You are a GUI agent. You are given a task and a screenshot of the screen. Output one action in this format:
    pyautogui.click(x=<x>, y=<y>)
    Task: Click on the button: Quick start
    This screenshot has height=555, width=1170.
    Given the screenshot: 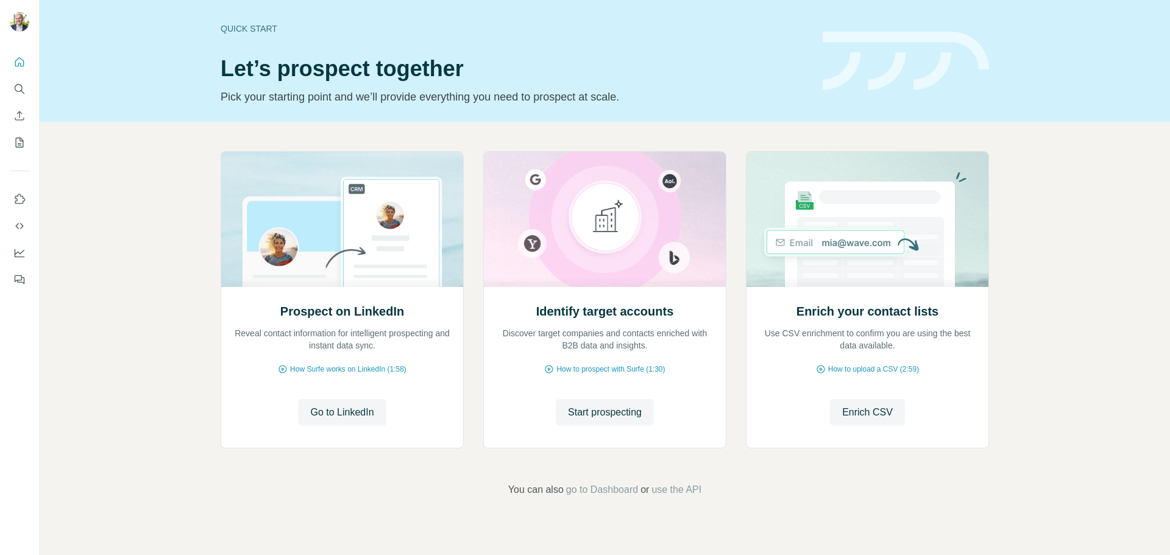 What is the action you would take?
    pyautogui.click(x=20, y=62)
    